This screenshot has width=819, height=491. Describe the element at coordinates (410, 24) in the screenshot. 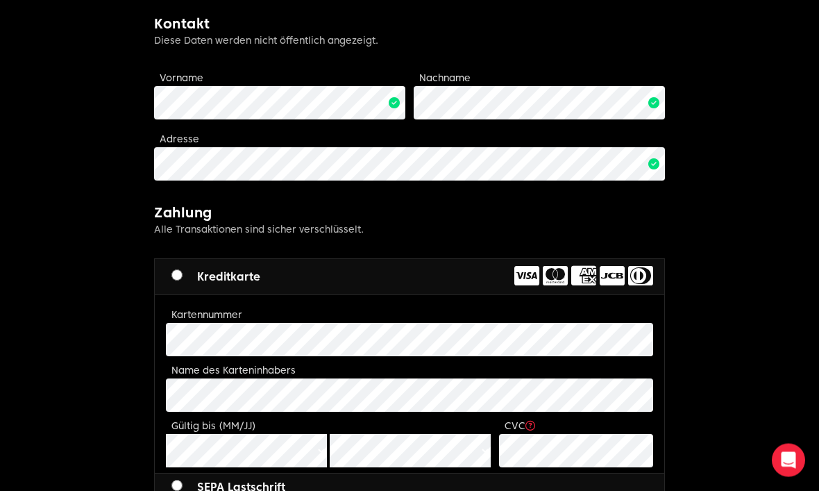

I see `h2: Kontakt` at that location.